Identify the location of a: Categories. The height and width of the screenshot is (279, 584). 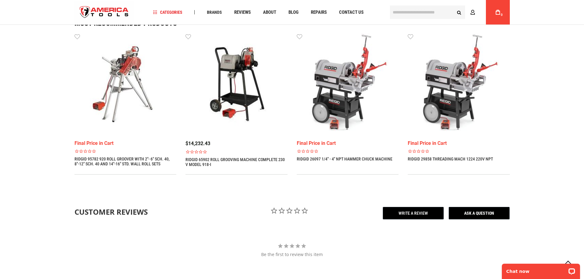
(168, 12).